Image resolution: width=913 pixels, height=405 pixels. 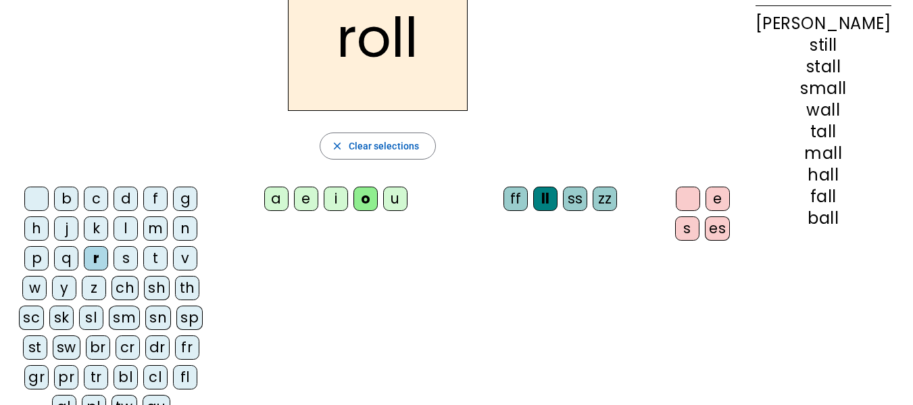 I want to click on div: sp, so click(x=189, y=318).